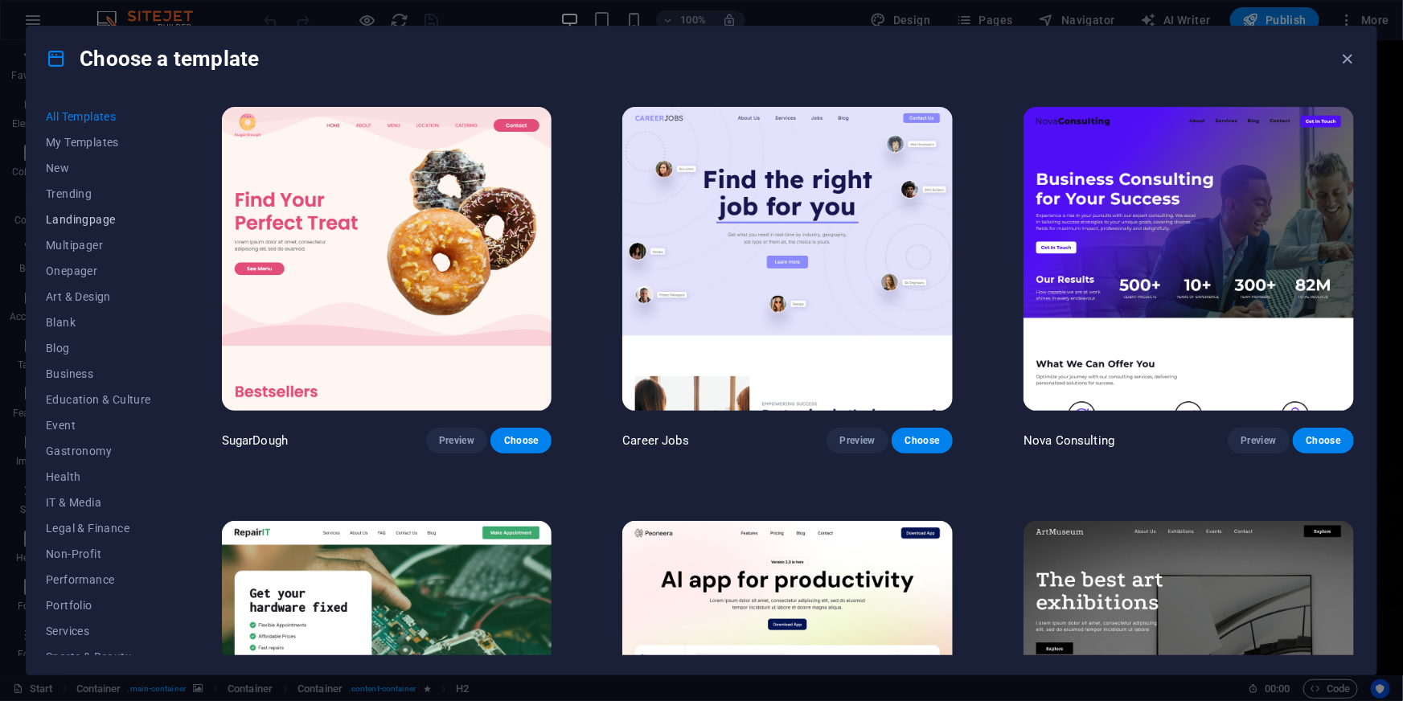 The image size is (1403, 701). Describe the element at coordinates (98, 194) in the screenshot. I see `span: Trending` at that location.